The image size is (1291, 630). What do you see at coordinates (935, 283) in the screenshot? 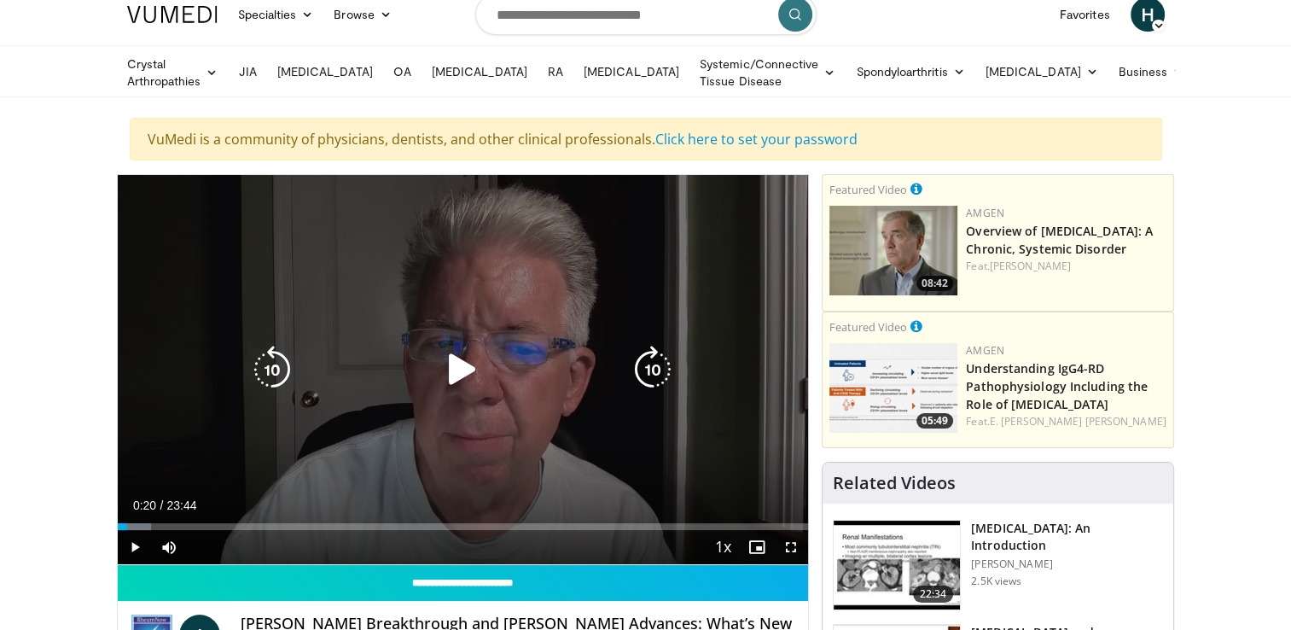
I see `span: 08:42` at bounding box center [935, 283].